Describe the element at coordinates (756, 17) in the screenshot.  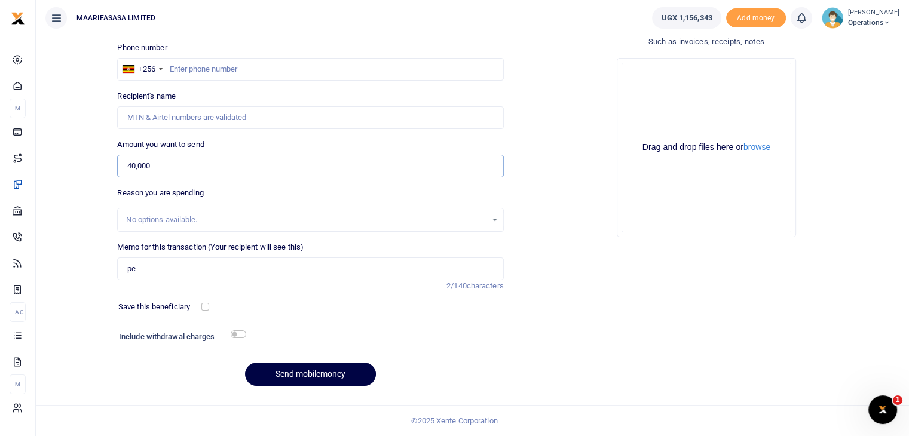
I see `a: Add money` at that location.